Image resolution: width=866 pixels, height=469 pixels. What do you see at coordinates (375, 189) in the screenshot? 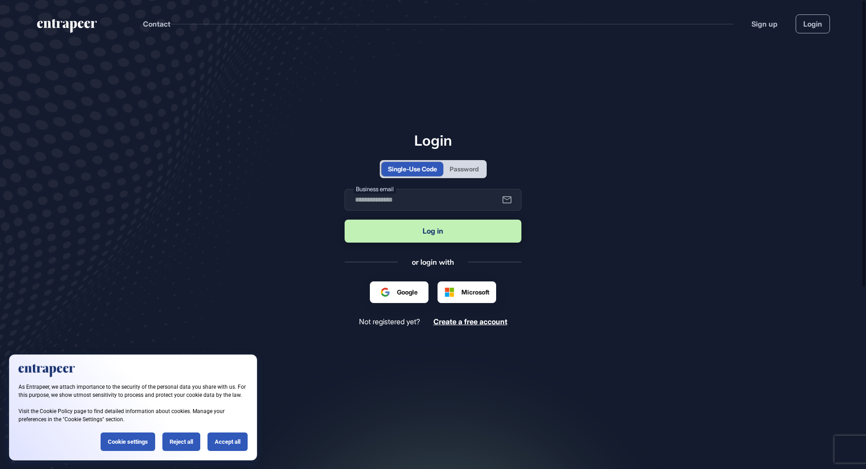
I see `label: Business email` at bounding box center [375, 189].